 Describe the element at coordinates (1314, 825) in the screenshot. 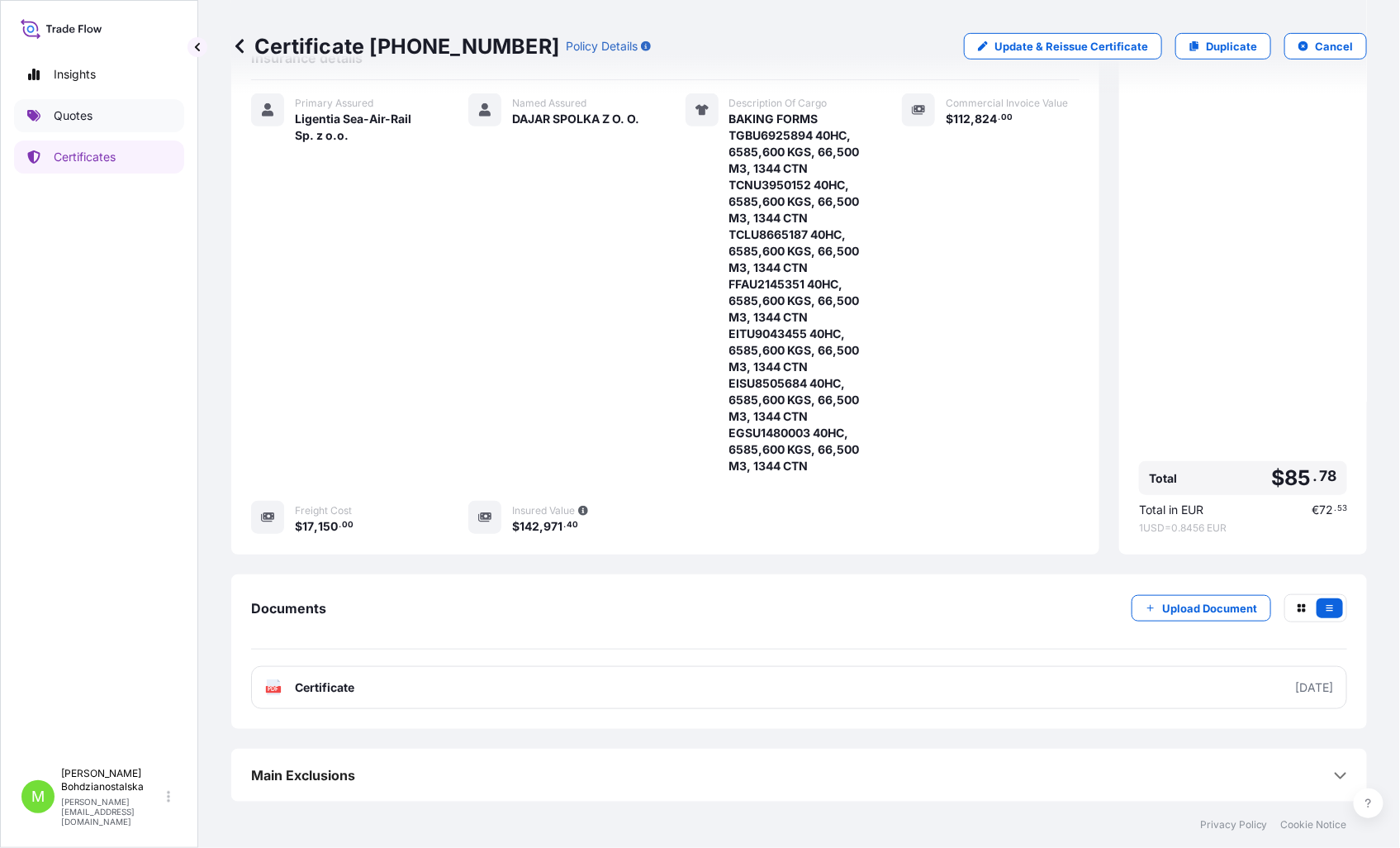

I see `p: Cookie Notice` at that location.